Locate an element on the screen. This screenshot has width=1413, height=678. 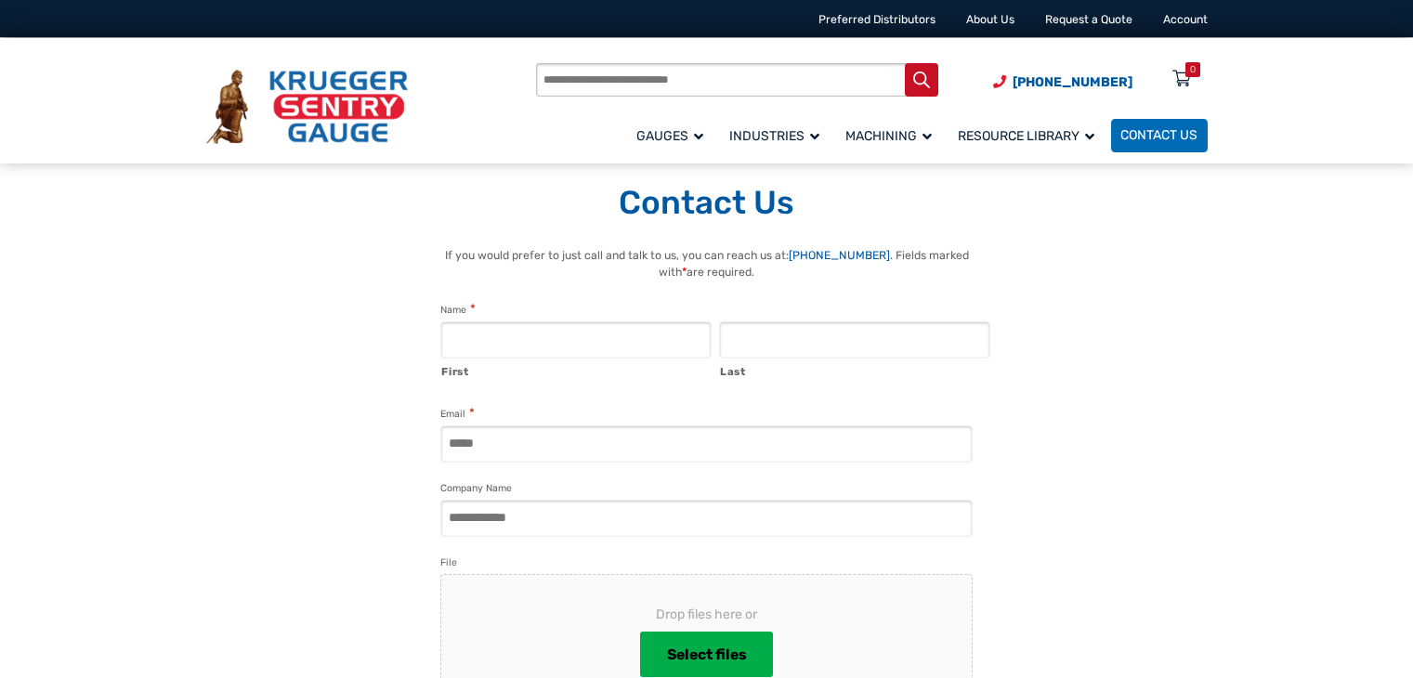
legend: Name is located at coordinates (457, 309).